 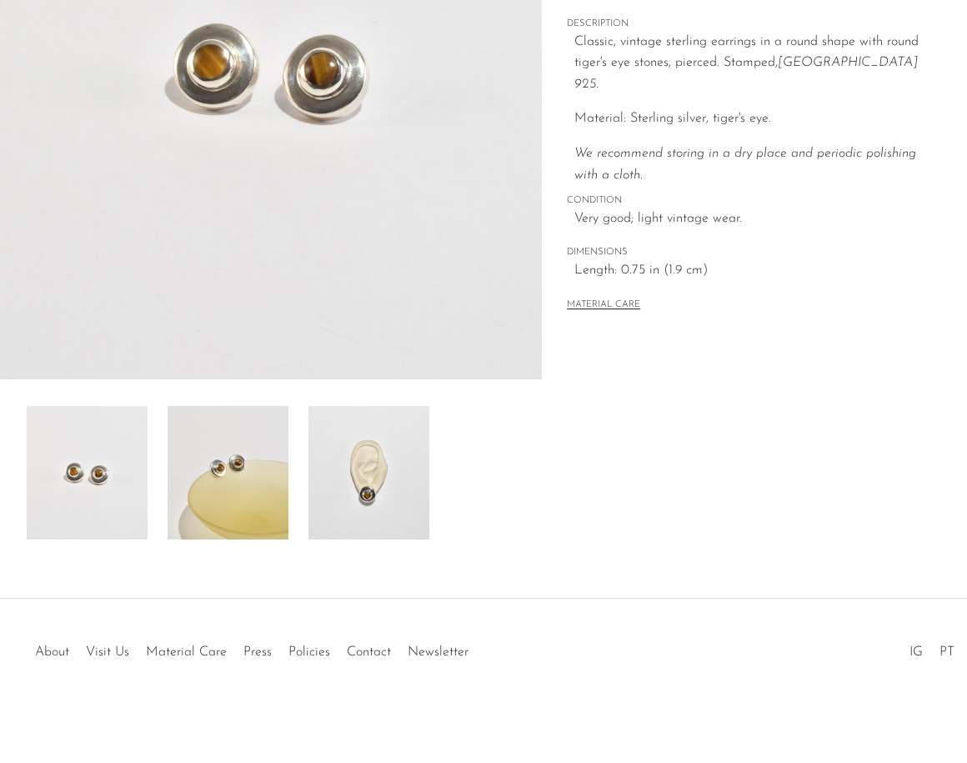 What do you see at coordinates (932, 648) in the screenshot?
I see `ul: Social Medias` at bounding box center [932, 648].